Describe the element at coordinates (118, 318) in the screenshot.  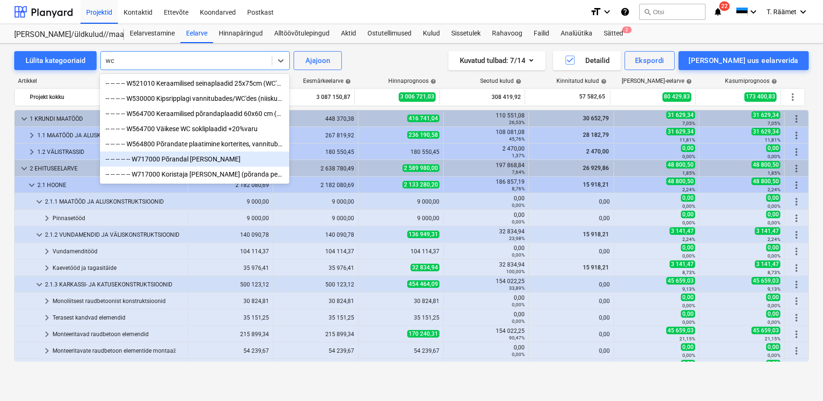
I see `div: Terasest kandvad elemendid` at that location.